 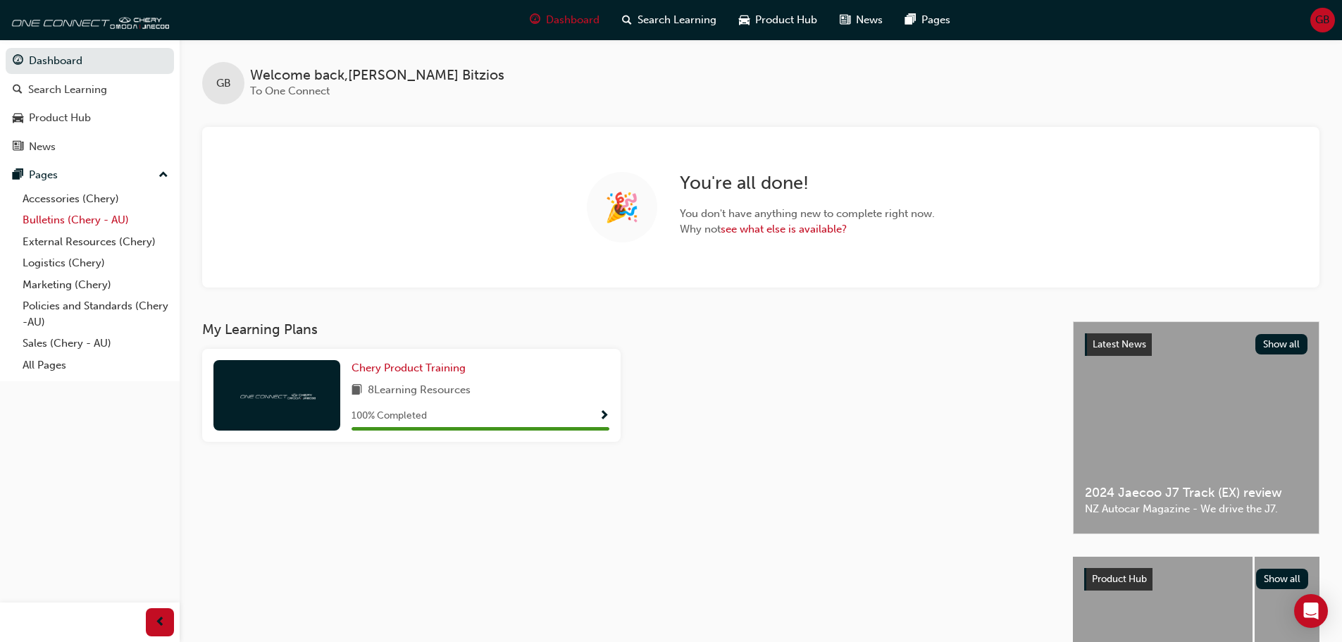 I want to click on span: 100 % Completed, so click(x=389, y=415).